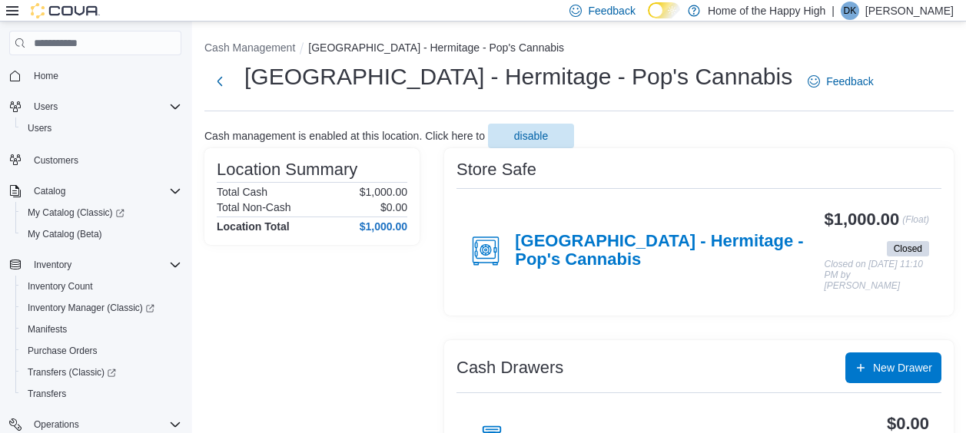  Describe the element at coordinates (902, 368) in the screenshot. I see `span: New Drawer` at that location.